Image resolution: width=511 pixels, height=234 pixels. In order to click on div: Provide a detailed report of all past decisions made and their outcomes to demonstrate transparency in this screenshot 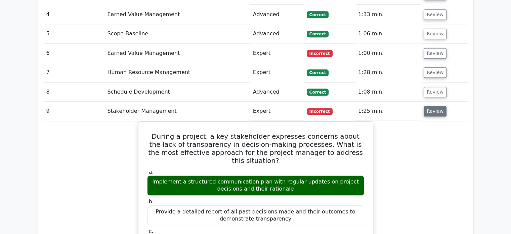, I will do `click(256, 215)`.